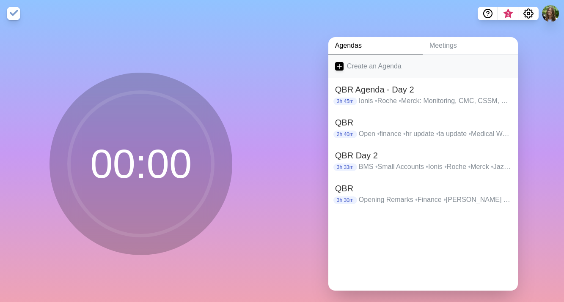 The width and height of the screenshot is (564, 302). I want to click on p: 3h 45m, so click(345, 101).